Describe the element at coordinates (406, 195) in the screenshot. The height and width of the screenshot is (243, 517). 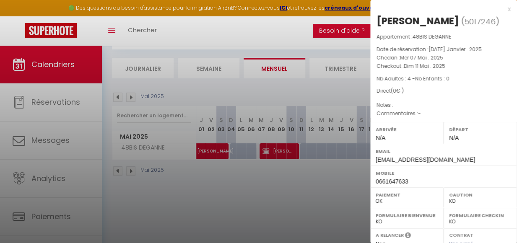
I see `label: Paiement` at that location.